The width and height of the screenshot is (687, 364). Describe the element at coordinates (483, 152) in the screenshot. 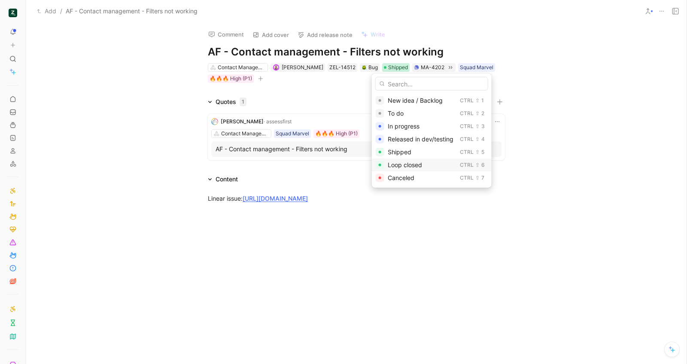

I see `div: 5` at that location.